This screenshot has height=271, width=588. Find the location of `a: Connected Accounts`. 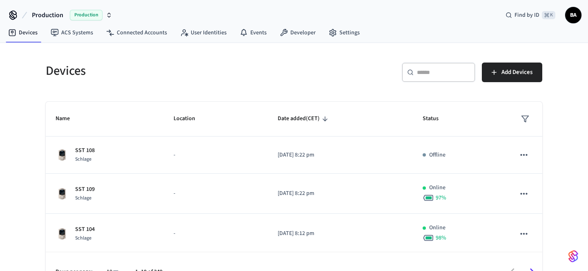

a: Connected Accounts is located at coordinates (136, 33).